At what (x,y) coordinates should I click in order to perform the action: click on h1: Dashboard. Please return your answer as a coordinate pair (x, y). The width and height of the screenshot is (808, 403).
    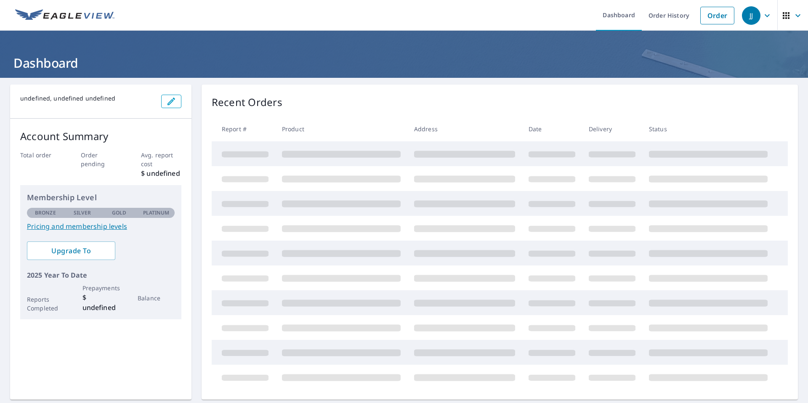
    Looking at the image, I should click on (404, 63).